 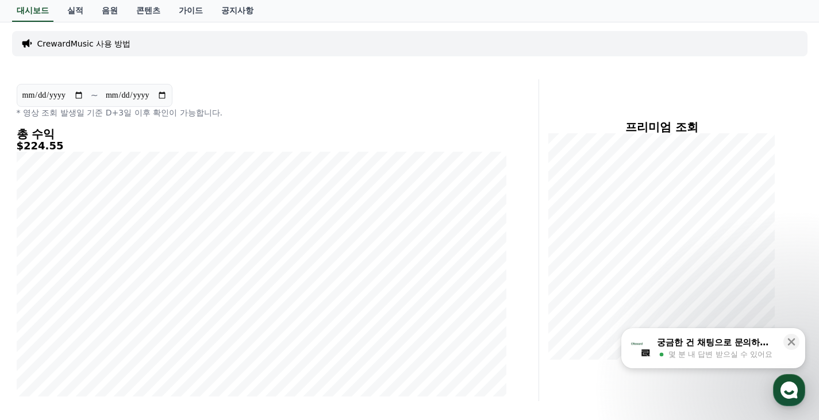 What do you see at coordinates (262, 134) in the screenshot?
I see `h4: 총 수익` at bounding box center [262, 134].